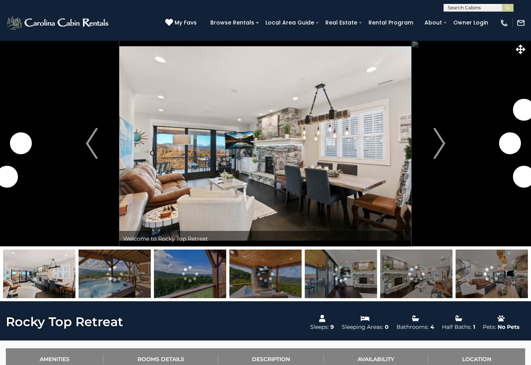  I want to click on img: phone-regular-white.png, so click(504, 23).